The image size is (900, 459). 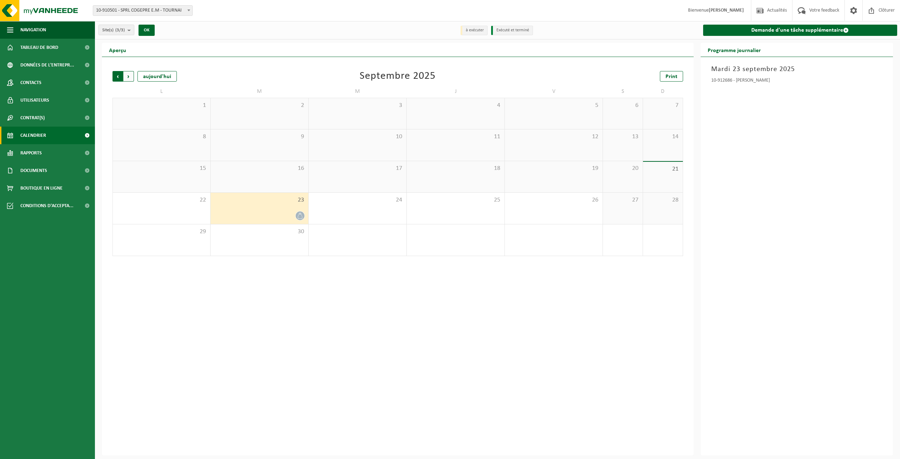 I want to click on span: 2, so click(x=260, y=106).